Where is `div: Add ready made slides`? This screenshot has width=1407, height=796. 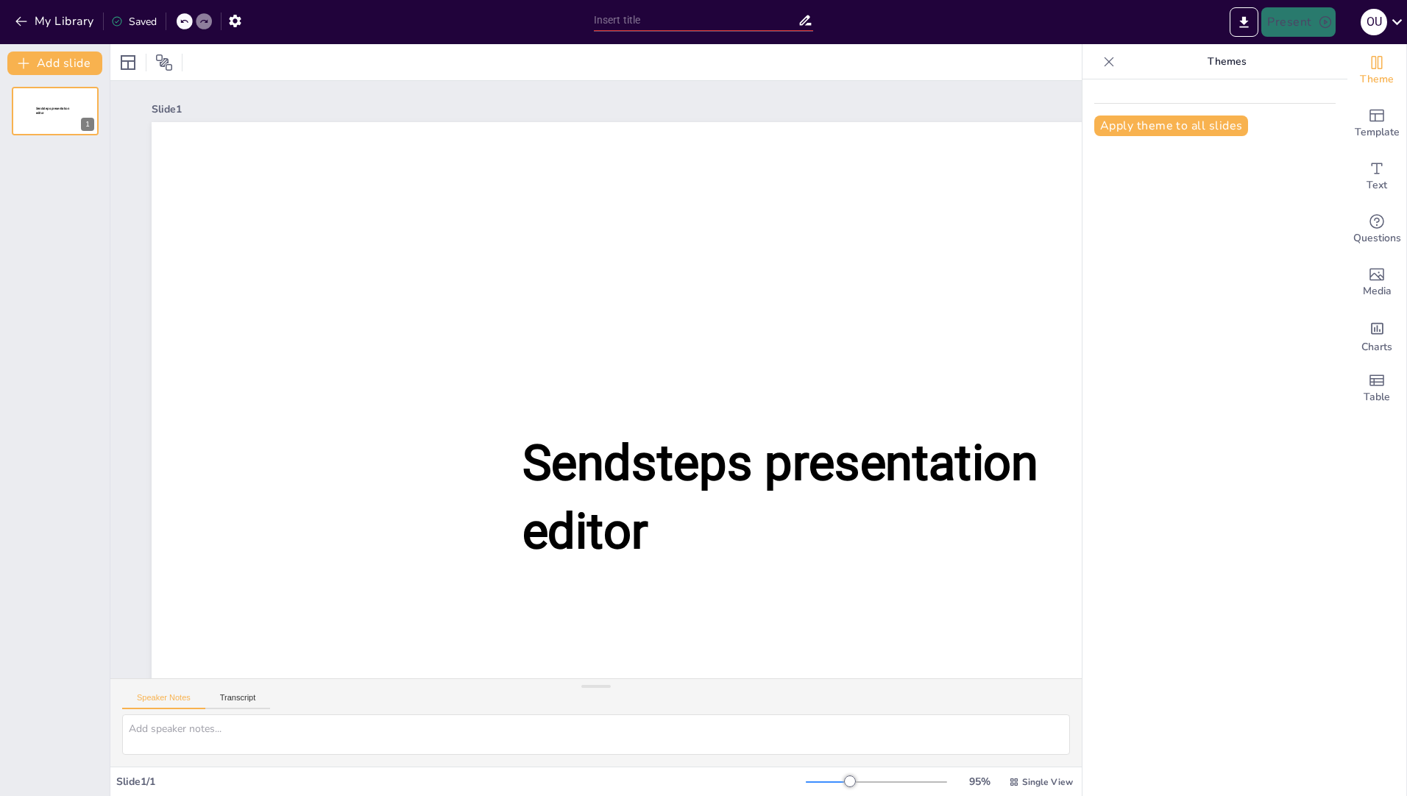
div: Add ready made slides is located at coordinates (1376, 124).